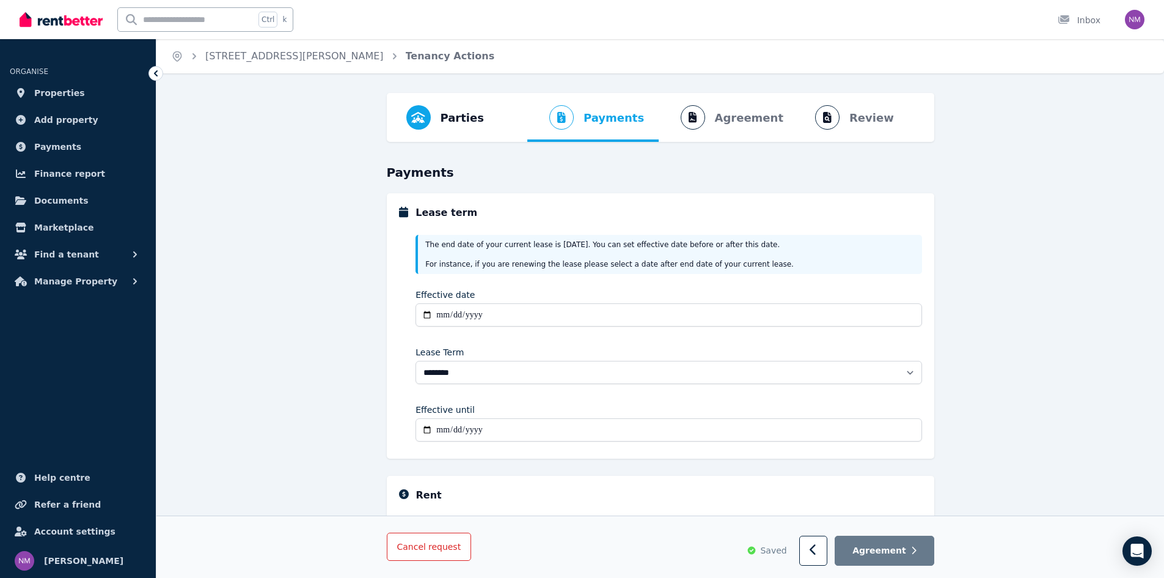  What do you see at coordinates (70, 174) in the screenshot?
I see `span: Finance report` at bounding box center [70, 174].